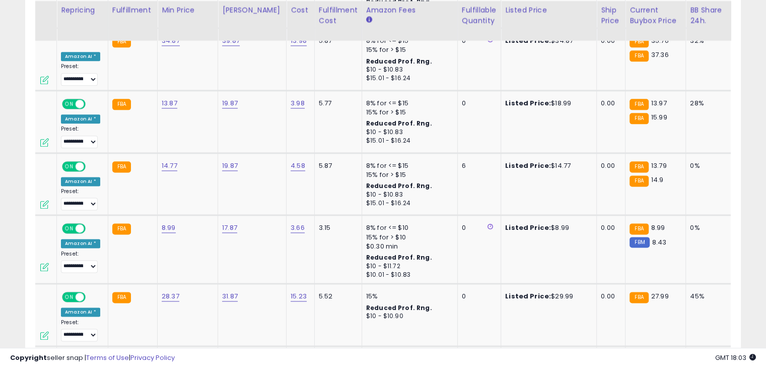 The width and height of the screenshot is (766, 368). I want to click on span: 2025-09-7 18:03 GMT, so click(736, 357).